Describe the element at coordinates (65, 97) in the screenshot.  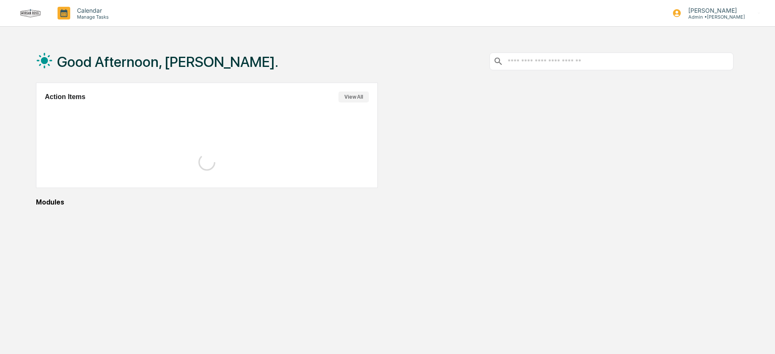
I see `h2: Action Items` at that location.